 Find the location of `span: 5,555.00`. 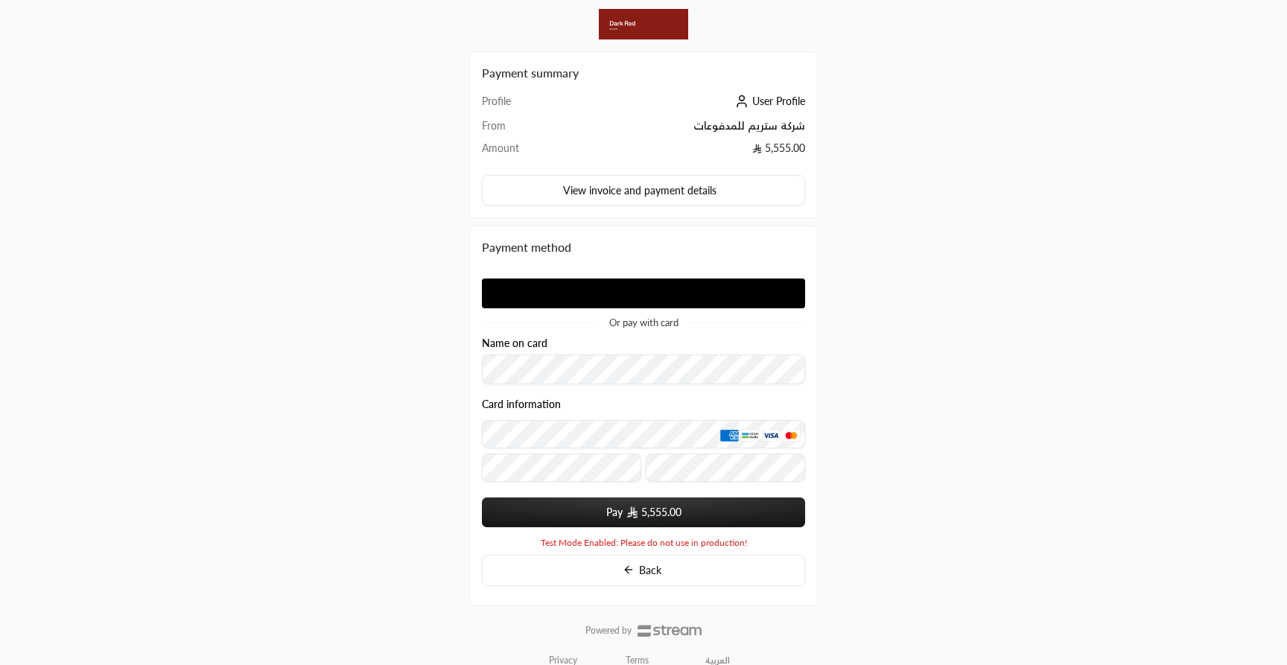

span: 5,555.00 is located at coordinates (661, 513).